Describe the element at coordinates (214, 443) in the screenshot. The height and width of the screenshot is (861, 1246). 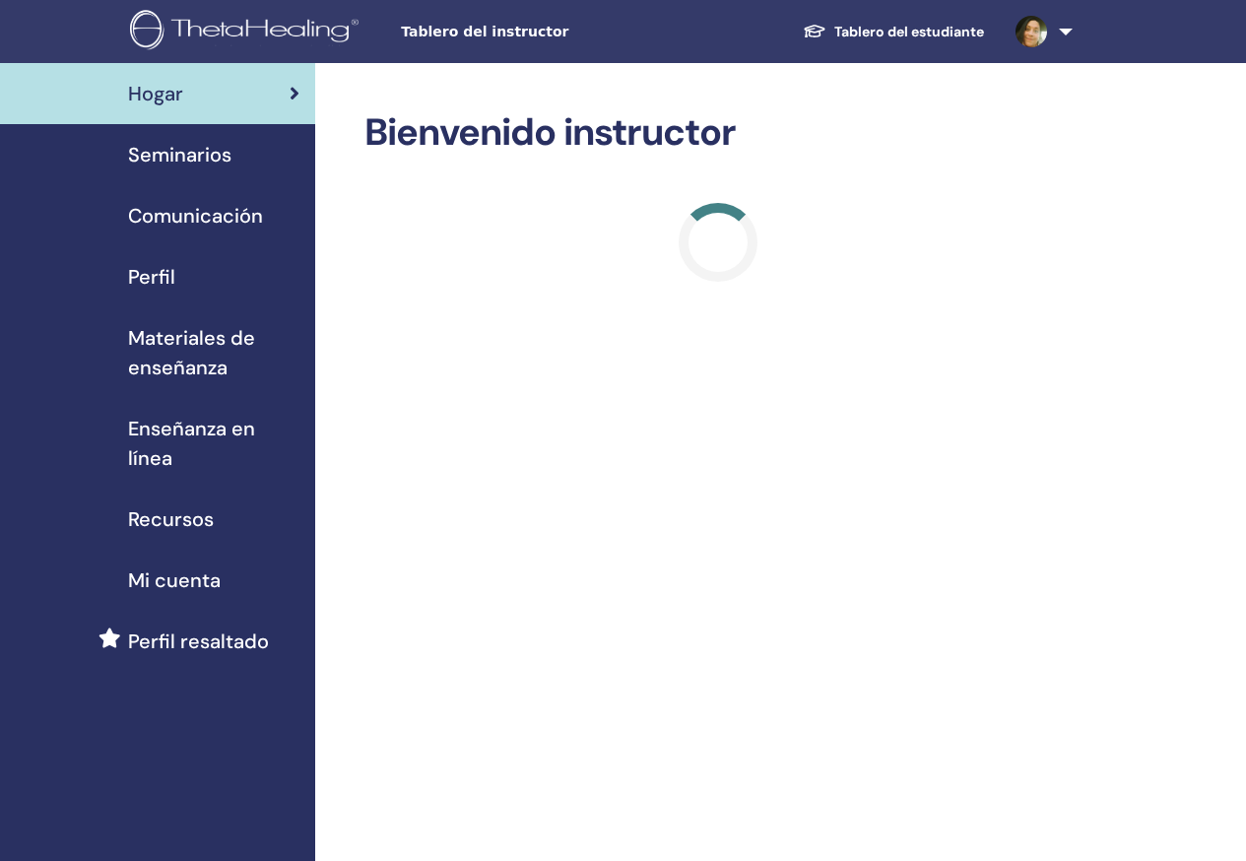
I see `span: Enseñanza en línea` at that location.